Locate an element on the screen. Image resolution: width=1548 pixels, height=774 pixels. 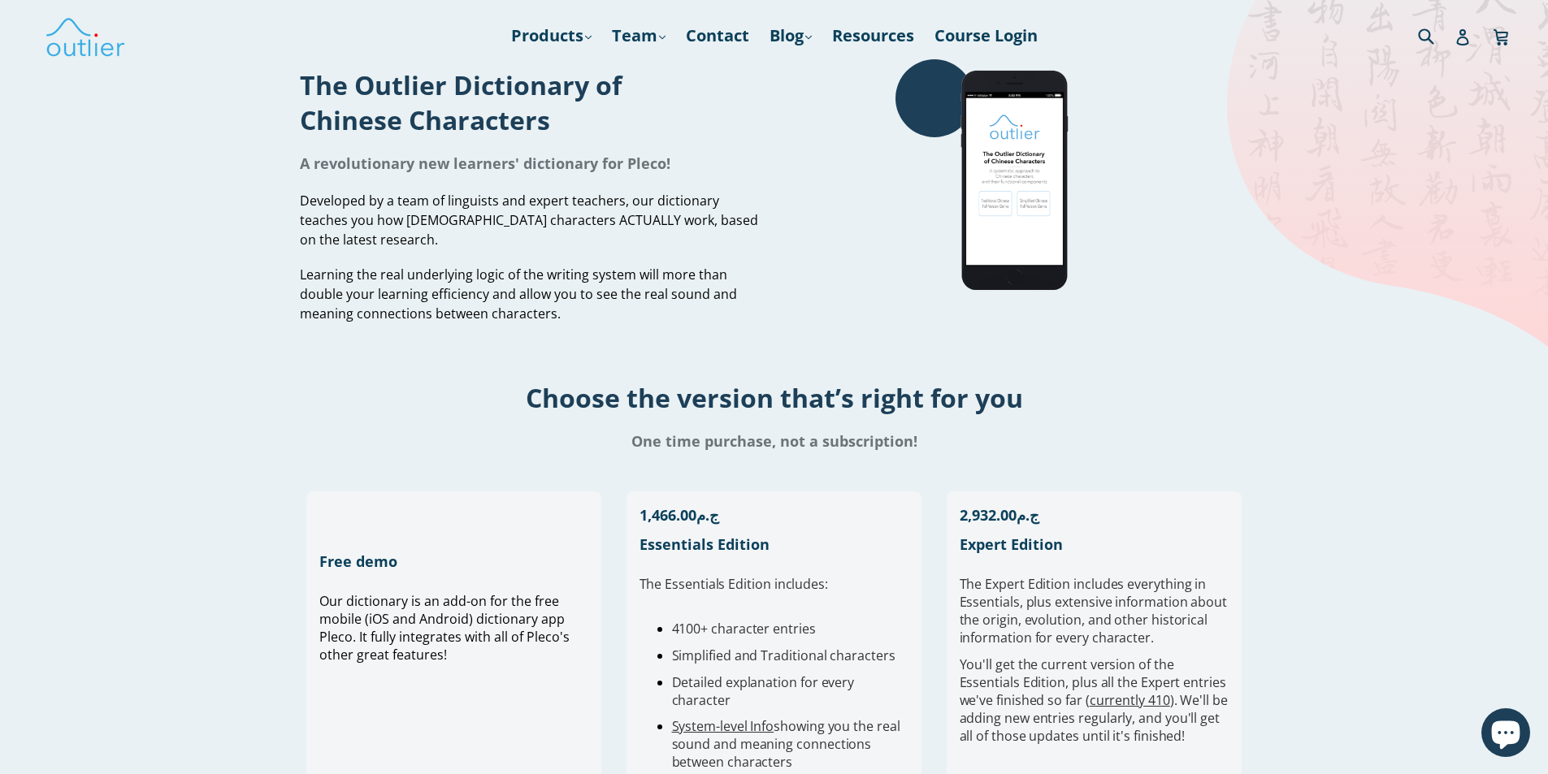
span: You'll get the current version of the Essentials Edition, plus all the Expert entries we've finis... is located at coordinates (1094, 700).